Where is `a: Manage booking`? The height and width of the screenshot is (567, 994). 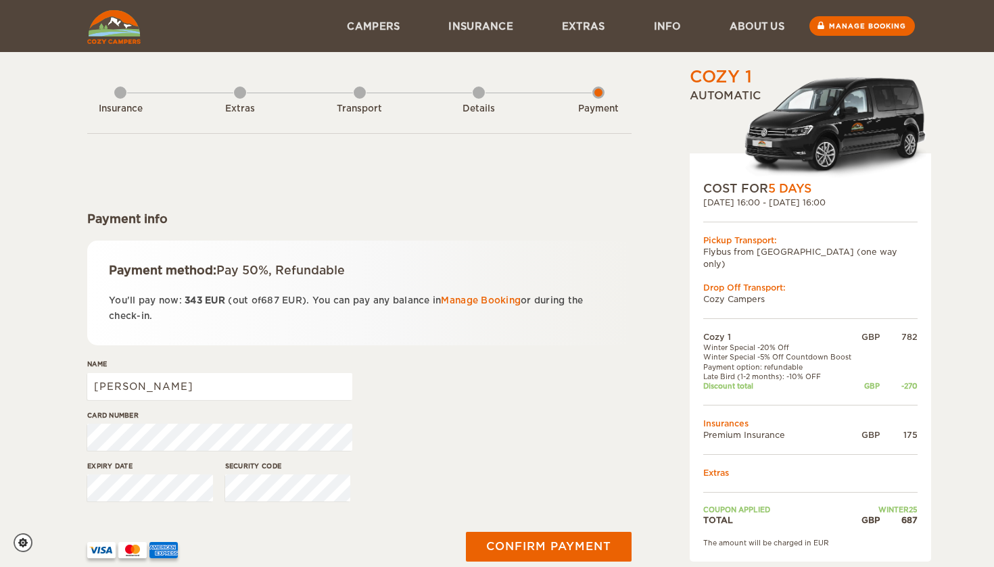
a: Manage booking is located at coordinates (862, 26).